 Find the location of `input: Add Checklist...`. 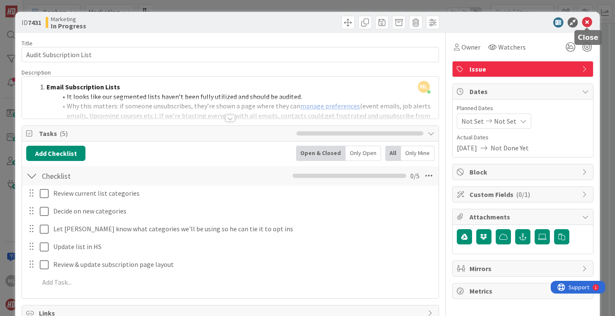

input: Add Checklist... is located at coordinates (127, 176).